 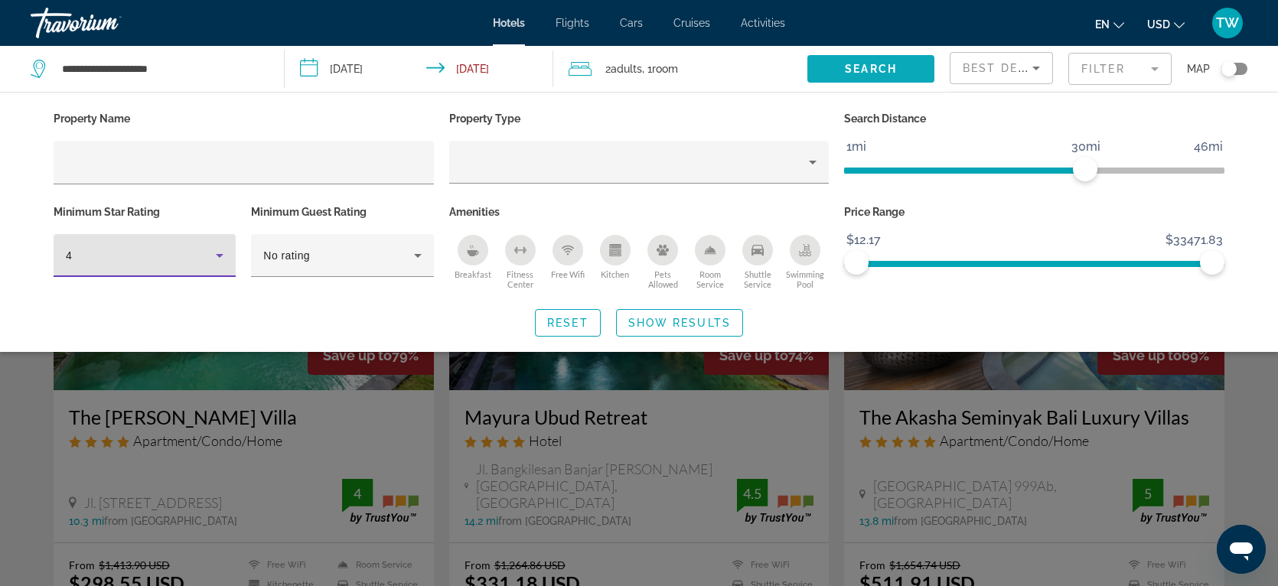 What do you see at coordinates (1003, 68) in the screenshot?
I see `span: Best Deals` at bounding box center [1003, 68].